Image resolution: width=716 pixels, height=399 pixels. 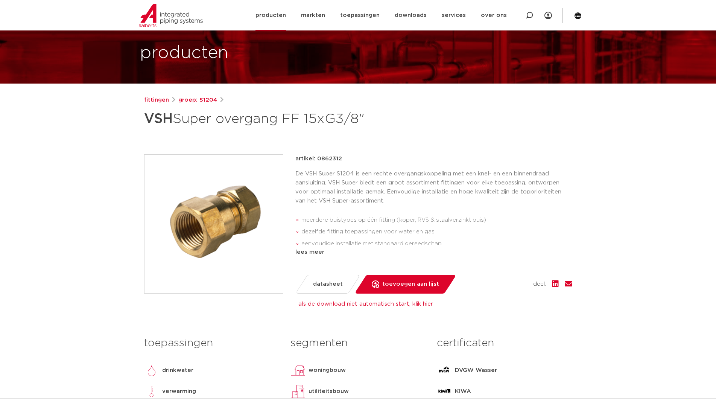 I want to click on img: Product Image for VSH Super overgang FF 15xG3/8", so click(x=214, y=224).